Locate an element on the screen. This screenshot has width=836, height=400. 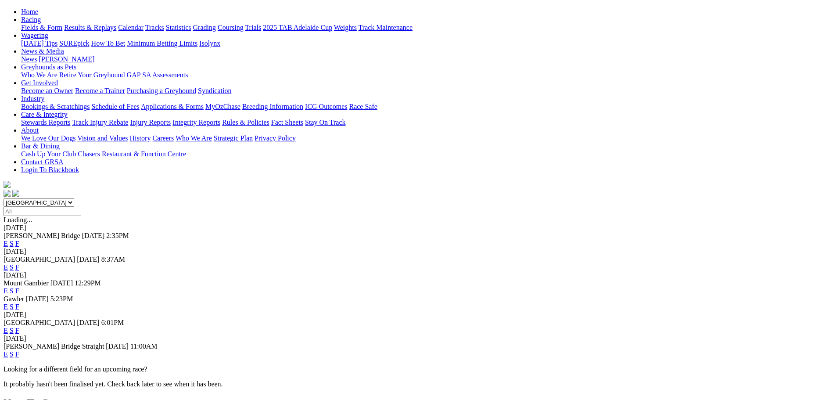
a: Industry is located at coordinates (32, 98).